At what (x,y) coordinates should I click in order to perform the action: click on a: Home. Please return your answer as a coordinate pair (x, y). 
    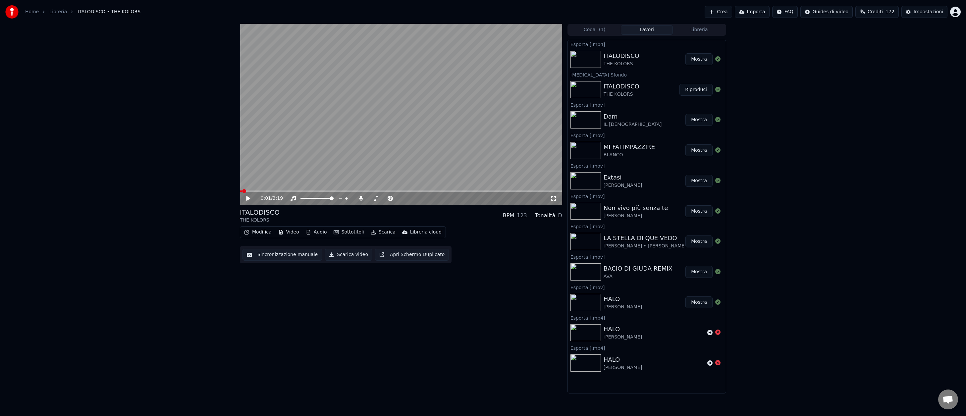
    Looking at the image, I should click on (32, 12).